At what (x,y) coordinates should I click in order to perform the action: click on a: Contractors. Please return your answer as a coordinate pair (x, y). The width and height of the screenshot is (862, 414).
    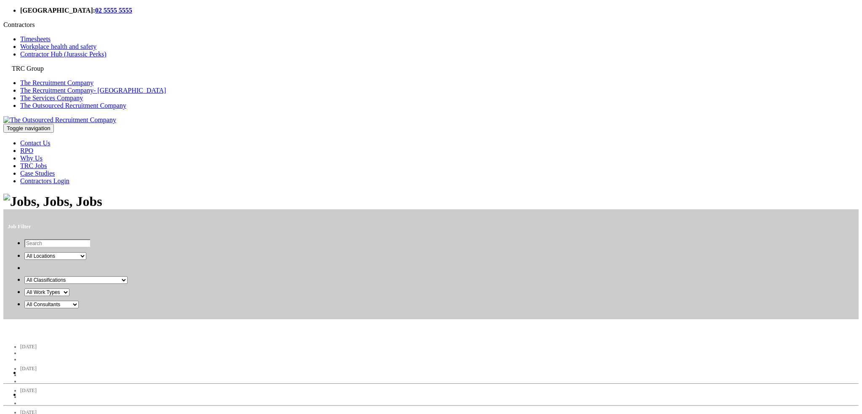
    Looking at the image, I should click on (19, 24).